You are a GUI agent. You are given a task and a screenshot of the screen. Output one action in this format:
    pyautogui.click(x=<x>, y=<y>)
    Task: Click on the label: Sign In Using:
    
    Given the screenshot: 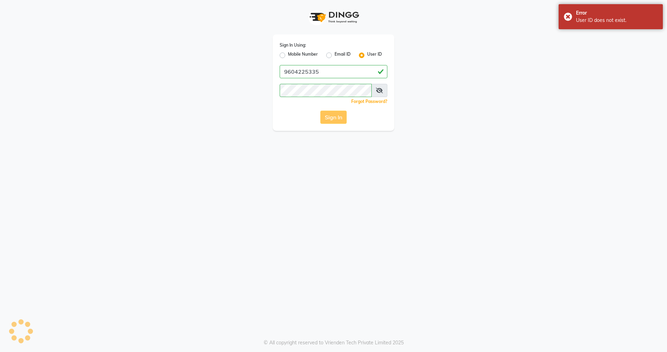 What is the action you would take?
    pyautogui.click(x=293, y=45)
    